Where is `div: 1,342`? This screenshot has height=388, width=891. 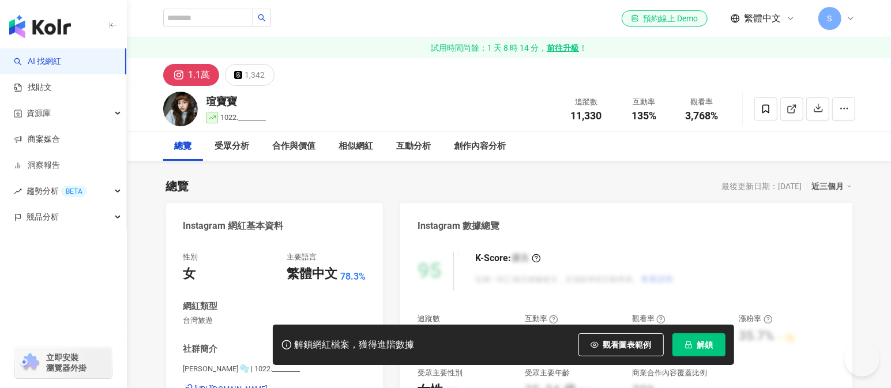 div: 1,342 is located at coordinates (255, 75).